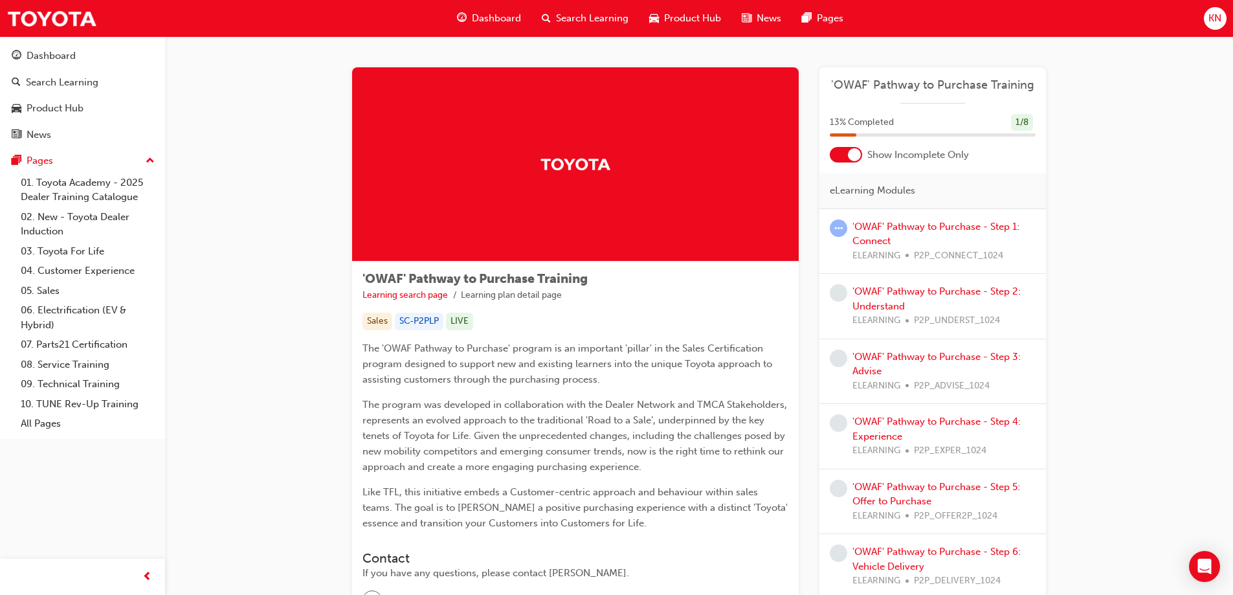  Describe the element at coordinates (1205, 566) in the screenshot. I see `div: Open Intercom Messenger` at that location.